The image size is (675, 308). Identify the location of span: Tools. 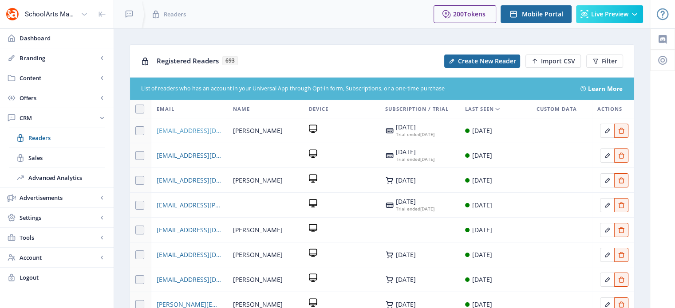
(59, 238).